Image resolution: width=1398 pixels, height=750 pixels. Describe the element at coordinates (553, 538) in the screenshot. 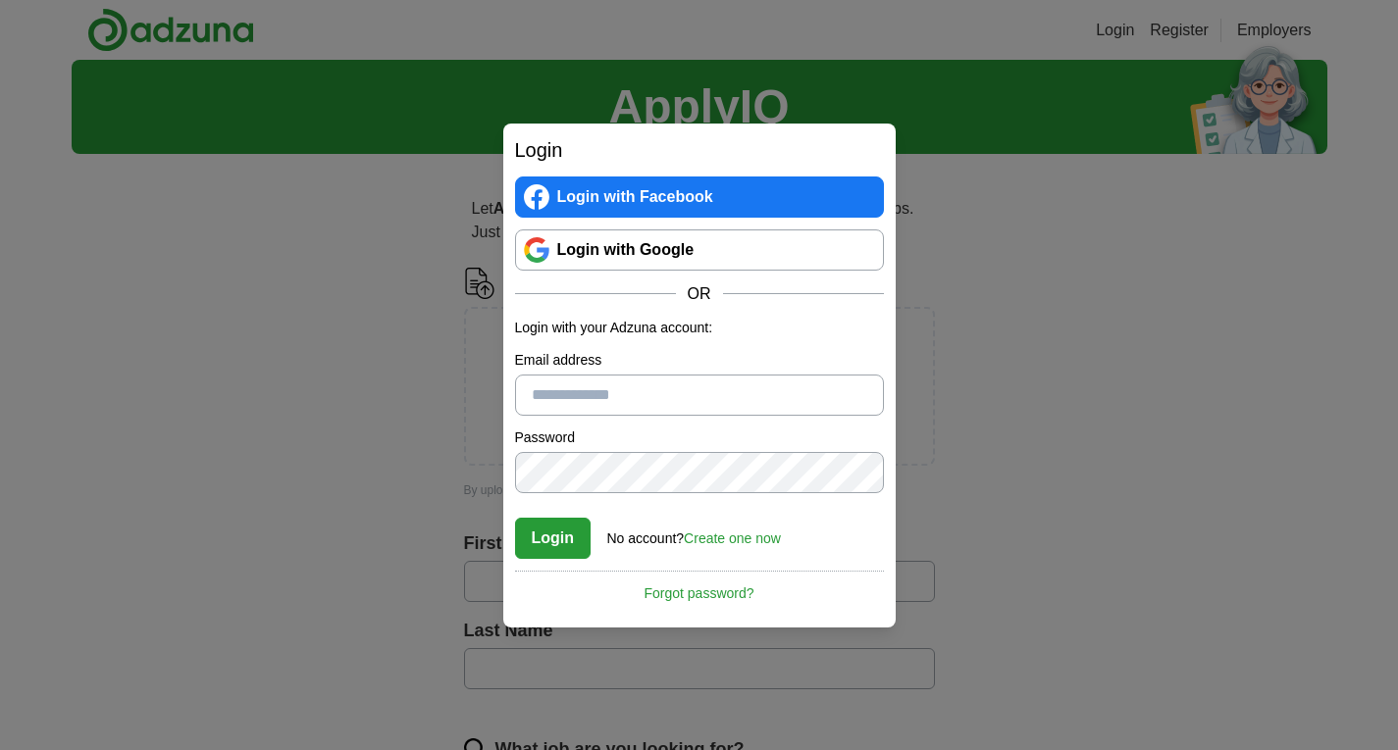

I see `button: Login` at that location.